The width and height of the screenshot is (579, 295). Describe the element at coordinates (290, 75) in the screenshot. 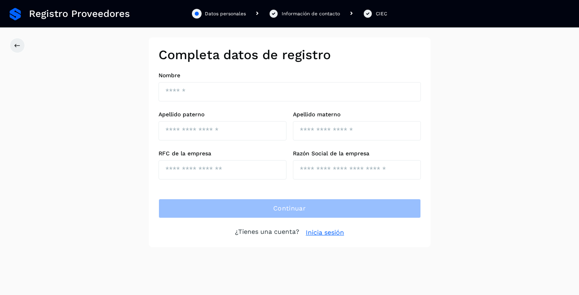

I see `label: Nombre` at that location.